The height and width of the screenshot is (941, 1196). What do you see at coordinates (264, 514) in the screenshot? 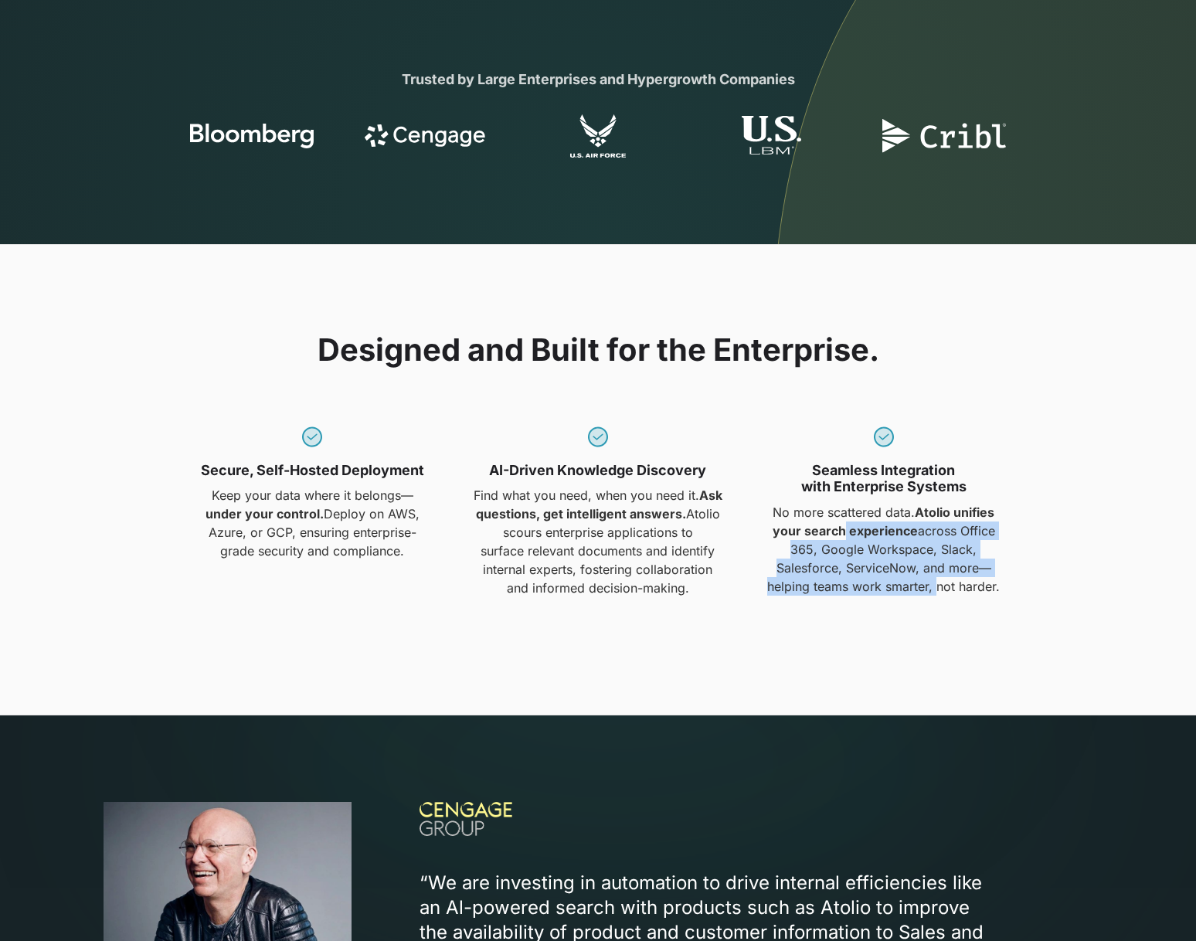
I see `strong: under your control.` at bounding box center [264, 514].